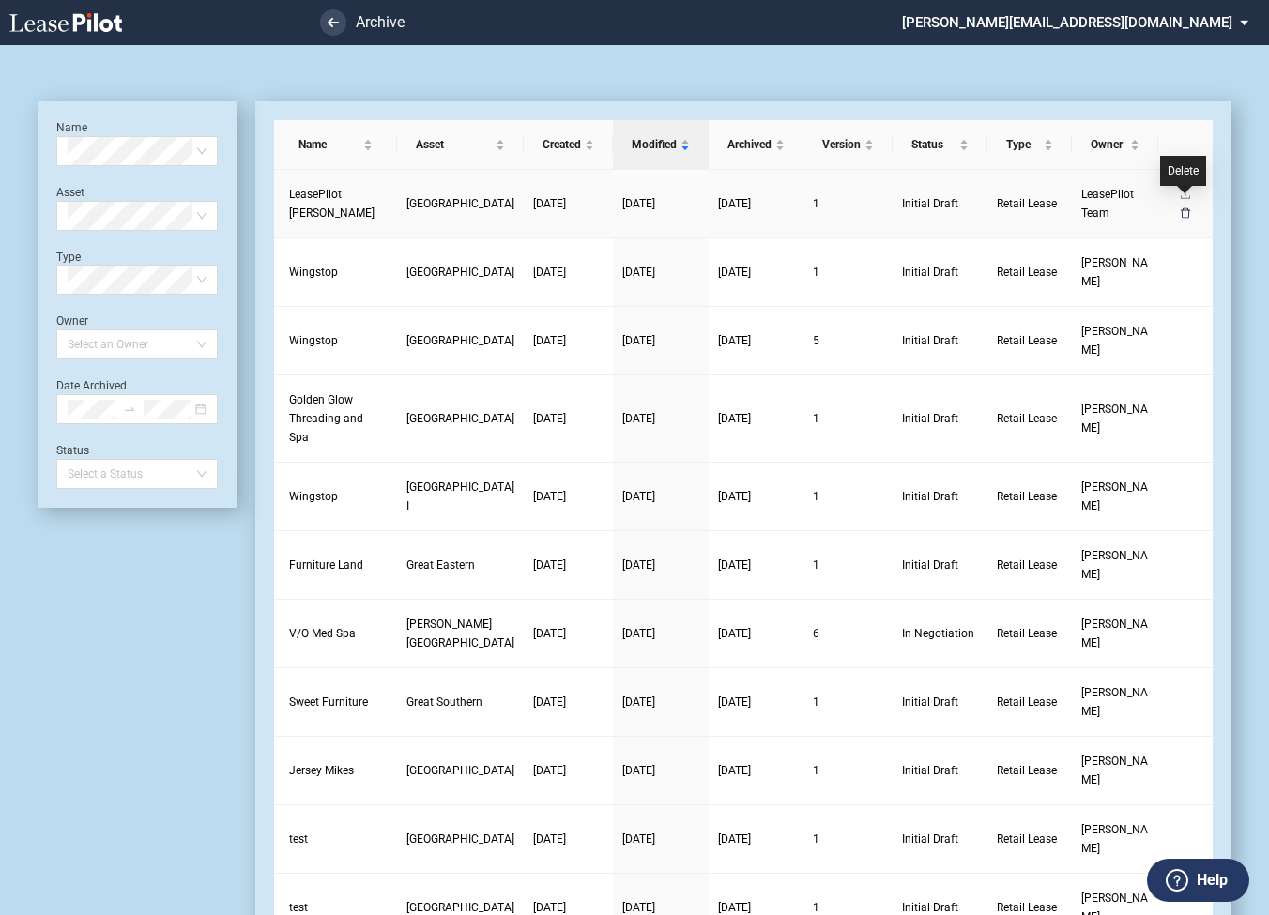 The height and width of the screenshot is (915, 1269). What do you see at coordinates (72, 451) in the screenshot?
I see `label: Status` at bounding box center [72, 451].